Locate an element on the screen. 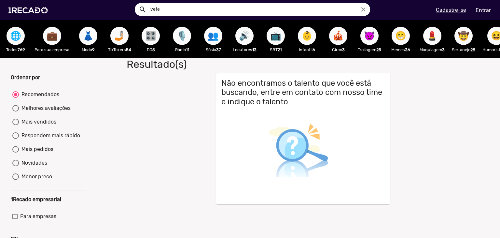 This screenshot has width=500, height=238. div: Melhores avaliações is located at coordinates (45, 108).